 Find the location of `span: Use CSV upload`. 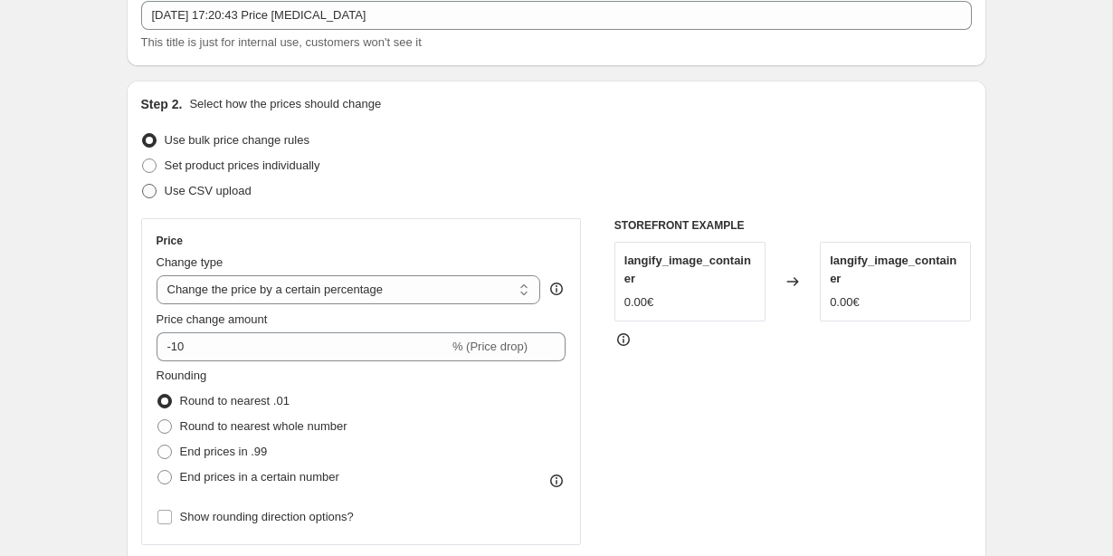

span: Use CSV upload is located at coordinates (208, 190).